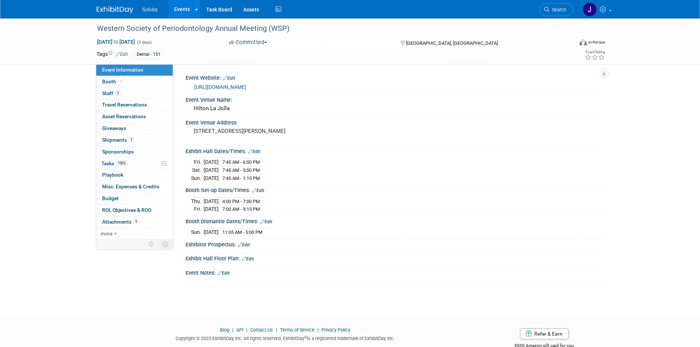  Describe the element at coordinates (110, 198) in the screenshot. I see `span: Budget` at that location.